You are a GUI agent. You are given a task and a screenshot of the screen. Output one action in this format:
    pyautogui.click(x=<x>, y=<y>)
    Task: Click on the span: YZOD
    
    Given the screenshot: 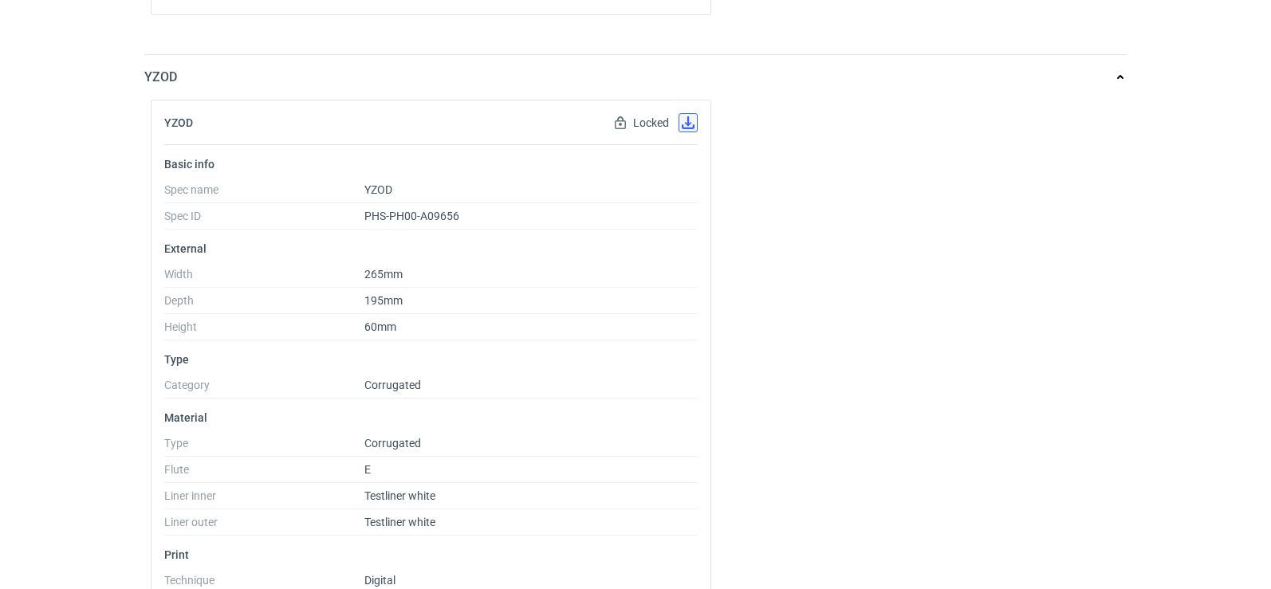 What is the action you would take?
    pyautogui.click(x=378, y=190)
    